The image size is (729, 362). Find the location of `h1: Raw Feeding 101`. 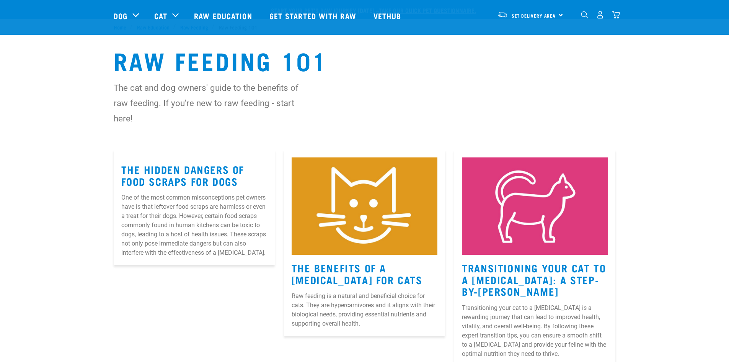

h1: Raw Feeding 101 is located at coordinates (365, 60).